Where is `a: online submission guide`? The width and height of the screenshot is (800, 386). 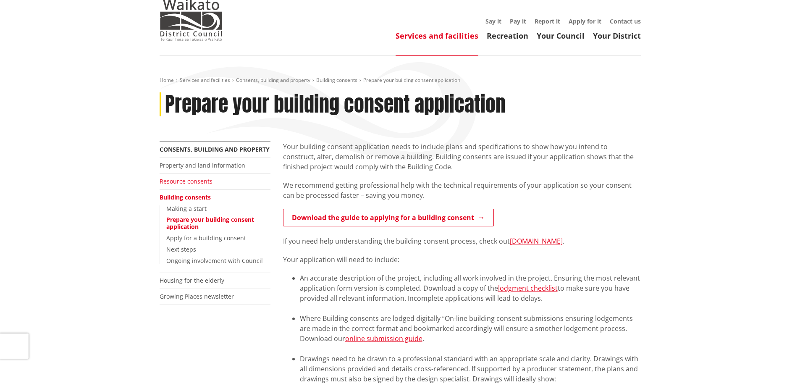 a: online submission guide is located at coordinates (384, 339).